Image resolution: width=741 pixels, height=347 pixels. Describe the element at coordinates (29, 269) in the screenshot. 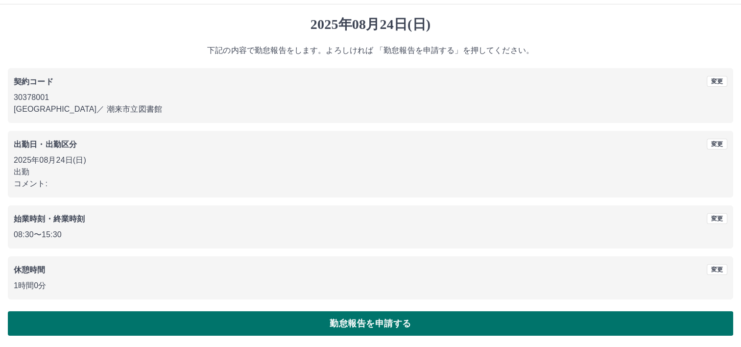

I see `b: 休憩時間` at that location.